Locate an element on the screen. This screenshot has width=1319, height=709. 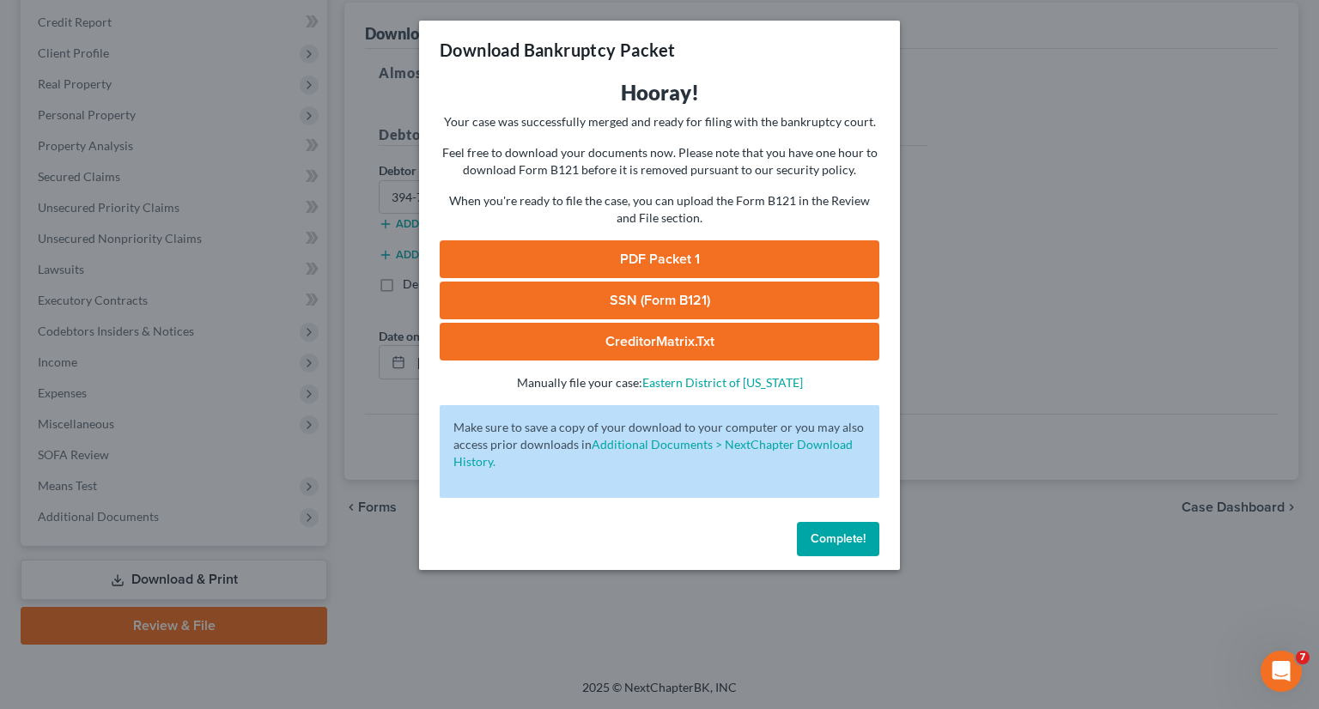
p: Make sure to save a copy of your download to your computer or you may also access prior downloads in is located at coordinates (660, 445).